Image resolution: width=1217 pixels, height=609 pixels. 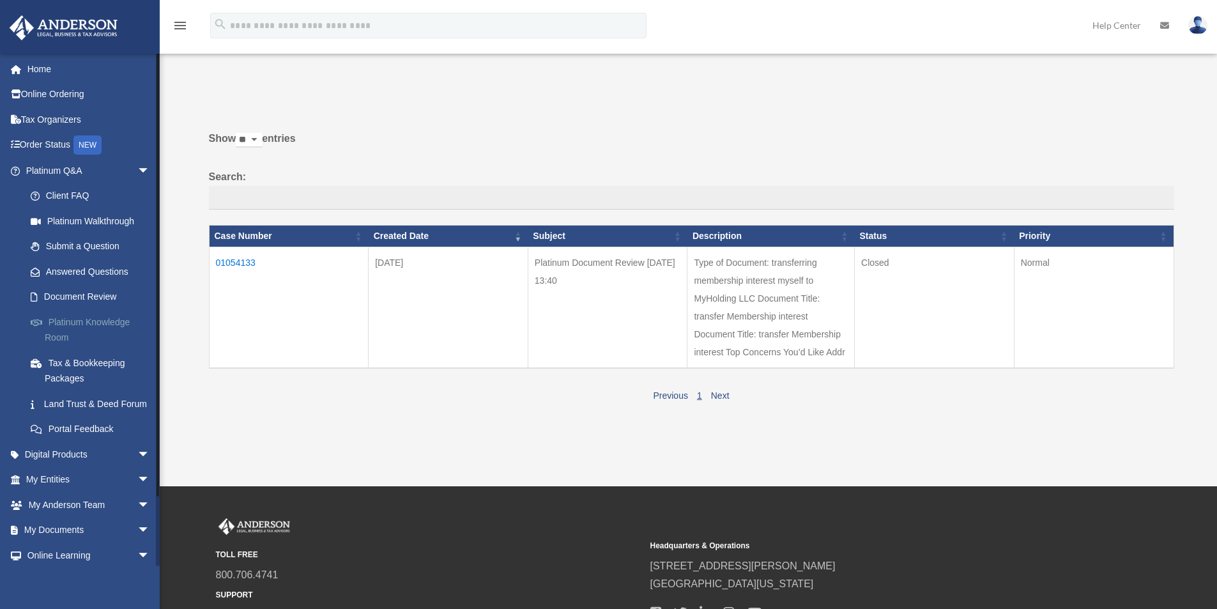 I want to click on input: Search:, so click(x=691, y=198).